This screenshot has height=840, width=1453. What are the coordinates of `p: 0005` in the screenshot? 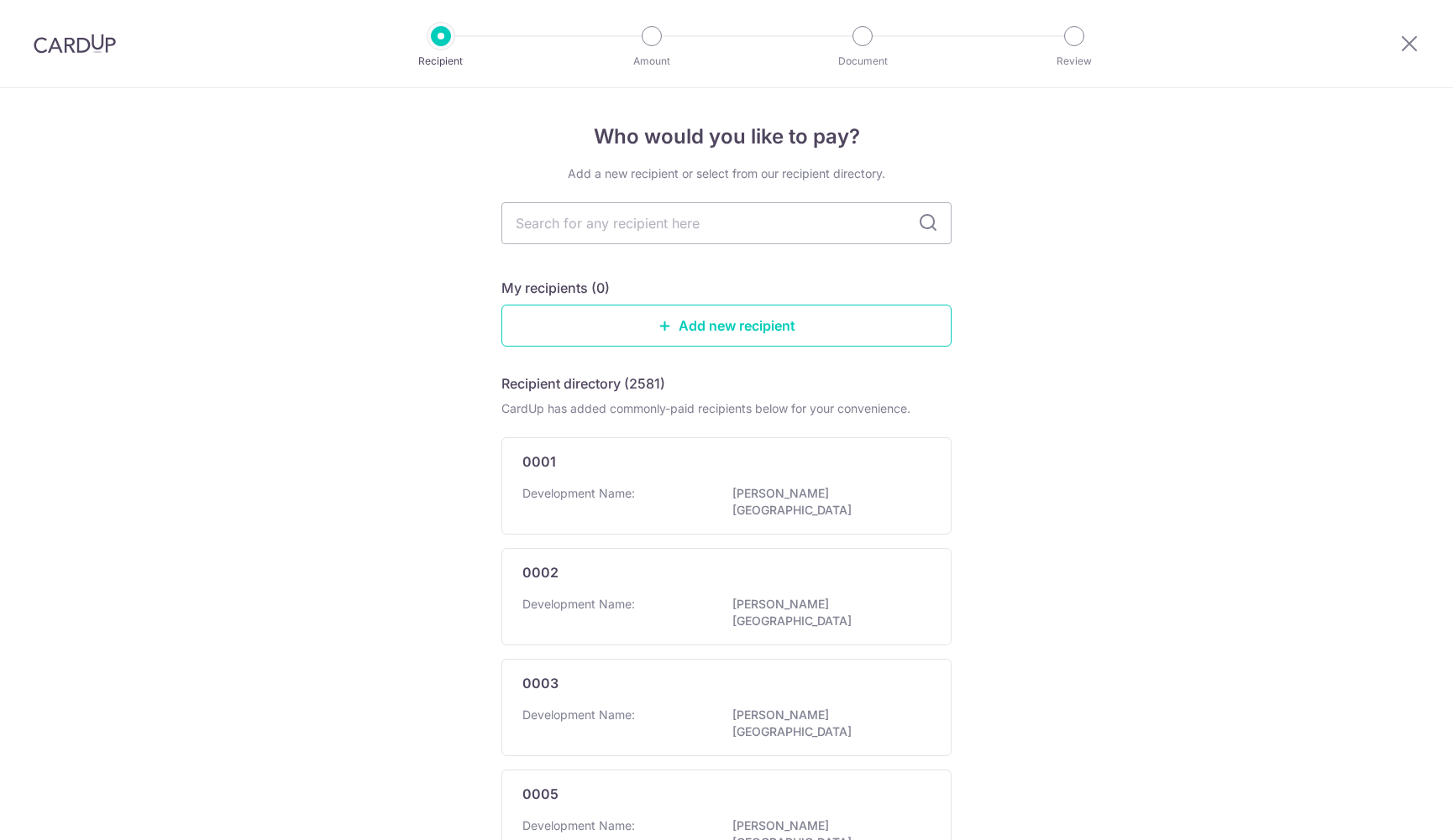 It's located at (540, 794).